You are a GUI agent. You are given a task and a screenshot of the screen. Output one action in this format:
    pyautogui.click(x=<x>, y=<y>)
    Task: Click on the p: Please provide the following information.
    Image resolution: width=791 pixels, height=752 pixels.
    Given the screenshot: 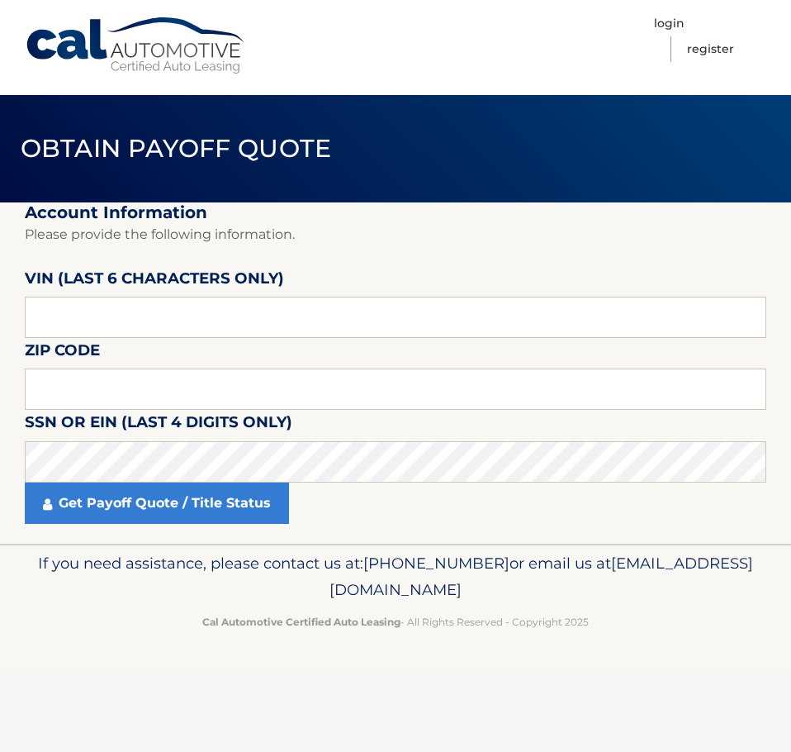 What is the action you would take?
    pyautogui.click(x=396, y=235)
    